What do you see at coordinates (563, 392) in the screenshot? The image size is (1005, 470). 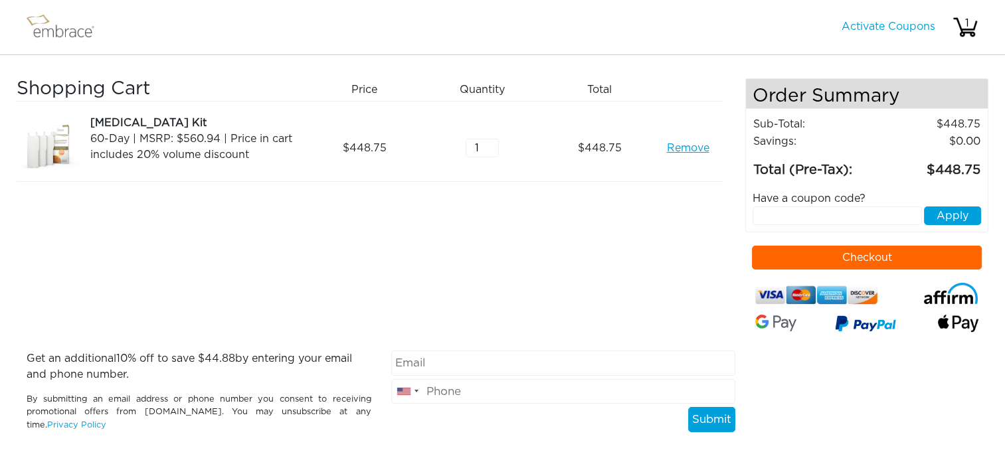 I see `input: Phone` at bounding box center [563, 392].